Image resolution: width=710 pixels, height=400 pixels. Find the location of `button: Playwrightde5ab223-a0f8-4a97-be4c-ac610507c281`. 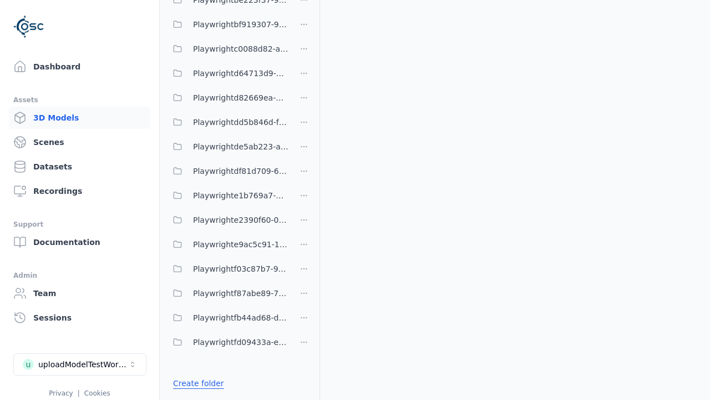

button: Playwrightde5ab223-a0f8-4a97-be4c-ac610507c281 is located at coordinates (228, 147).